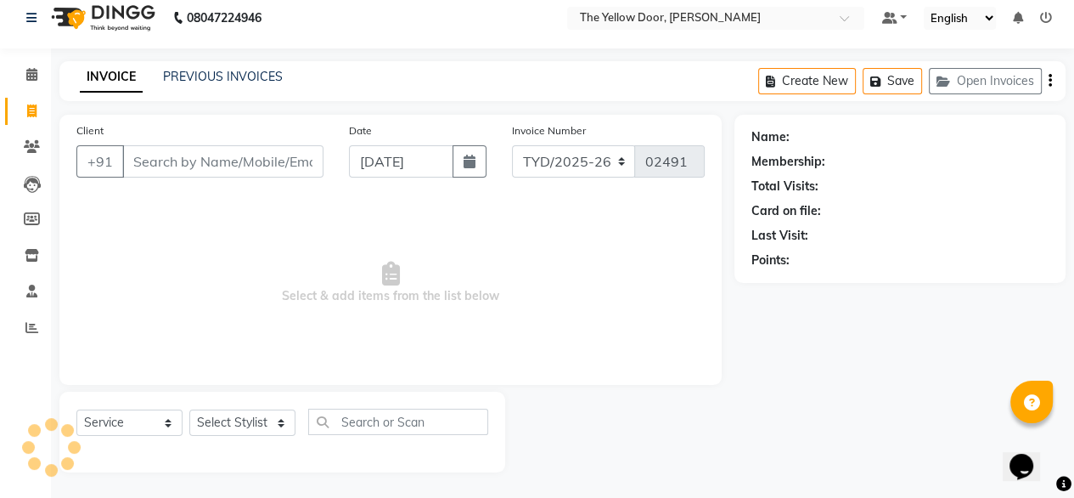 The width and height of the screenshot is (1074, 498). What do you see at coordinates (398, 421) in the screenshot?
I see `input: Search or Scan` at bounding box center [398, 421].